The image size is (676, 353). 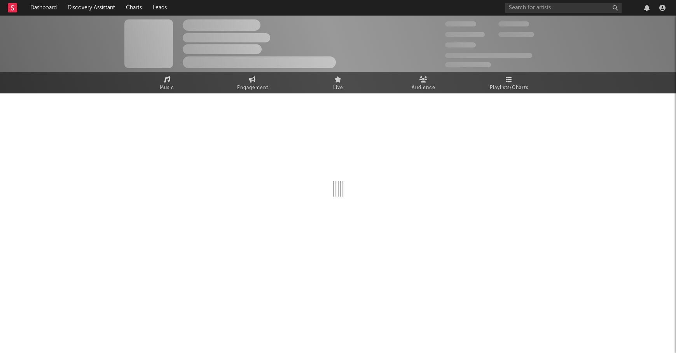 What do you see at coordinates (424, 82) in the screenshot?
I see `a: Audience` at bounding box center [424, 82].